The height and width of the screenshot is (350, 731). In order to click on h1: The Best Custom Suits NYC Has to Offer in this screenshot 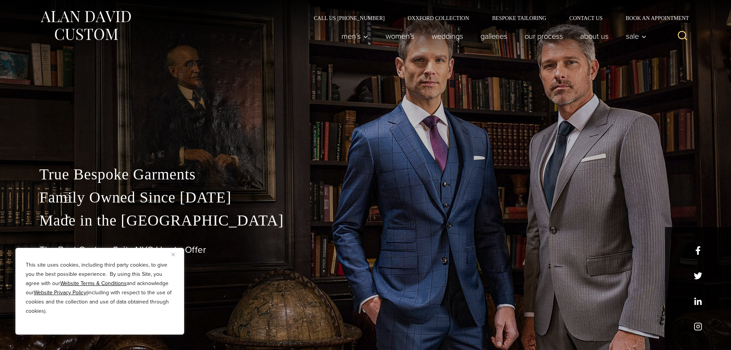, I will do `click(366, 249)`.